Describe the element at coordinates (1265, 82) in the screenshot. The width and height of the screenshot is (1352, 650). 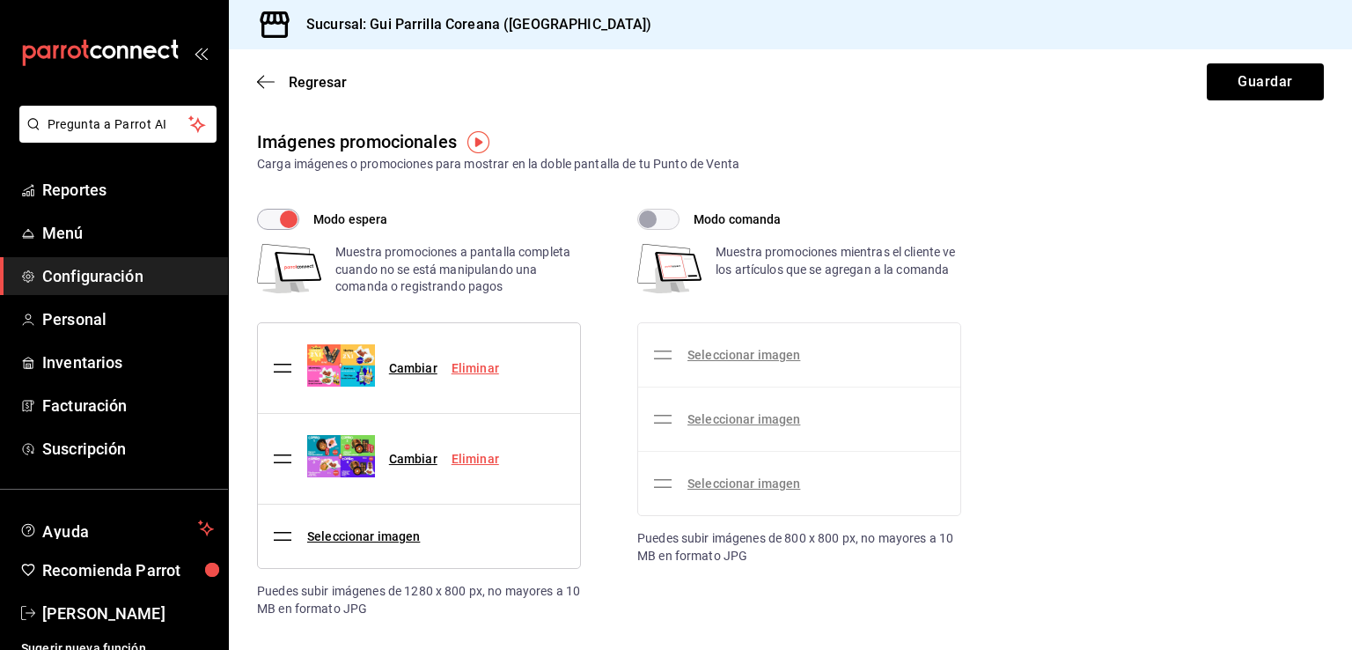
I see `button: Guardar` at that location.